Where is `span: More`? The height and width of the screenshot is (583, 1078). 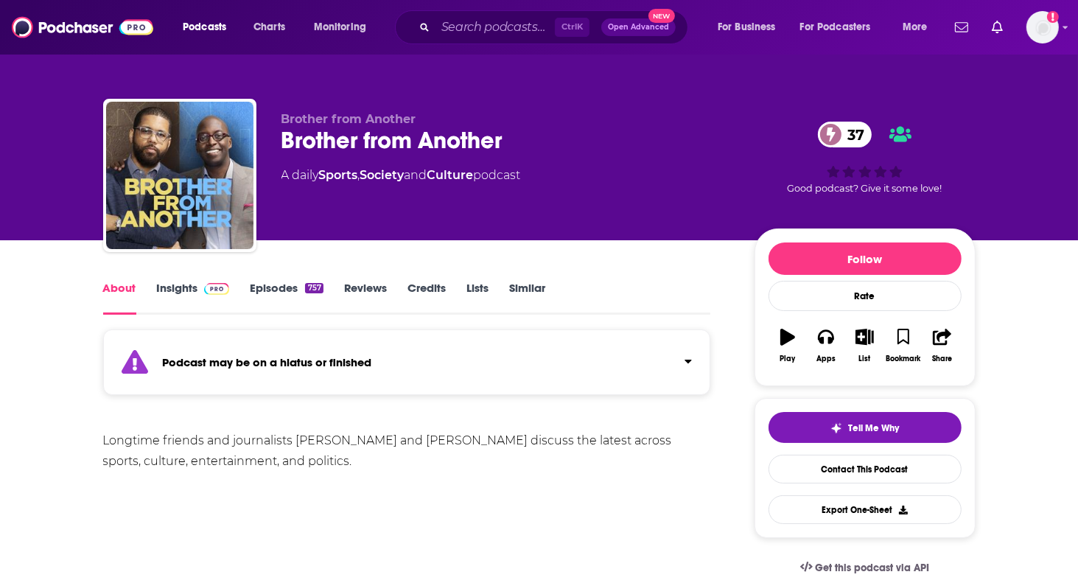
span: More is located at coordinates (915, 27).